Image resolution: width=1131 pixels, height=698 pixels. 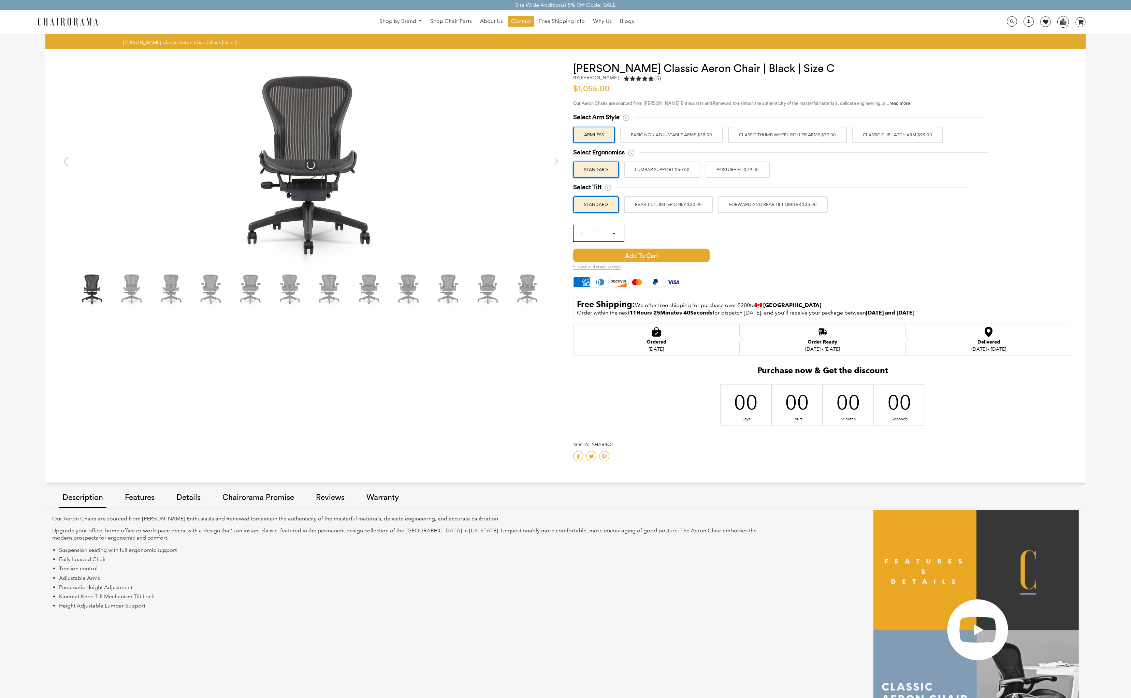 What do you see at coordinates (412, 534) in the screenshot?
I see `p: Upgrade your office, home office or workspace decor with a design that’s an instant classic, feat...` at bounding box center [412, 534].